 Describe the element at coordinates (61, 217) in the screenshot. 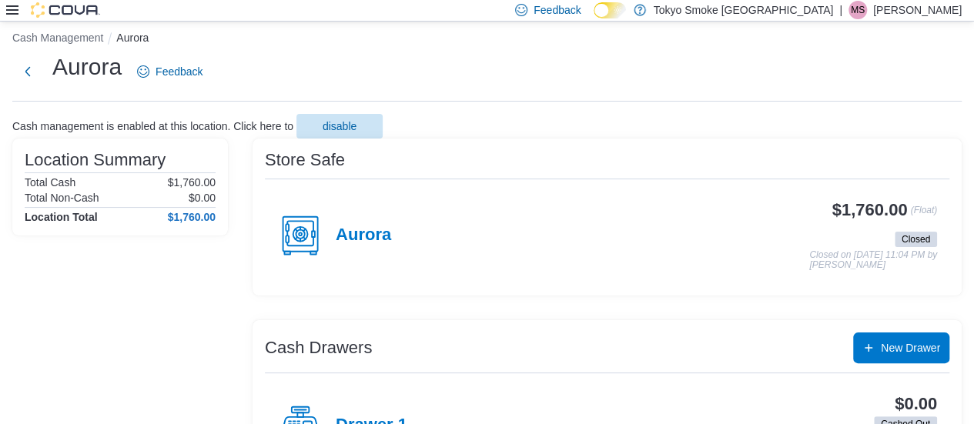

I see `h4: Location Total` at that location.